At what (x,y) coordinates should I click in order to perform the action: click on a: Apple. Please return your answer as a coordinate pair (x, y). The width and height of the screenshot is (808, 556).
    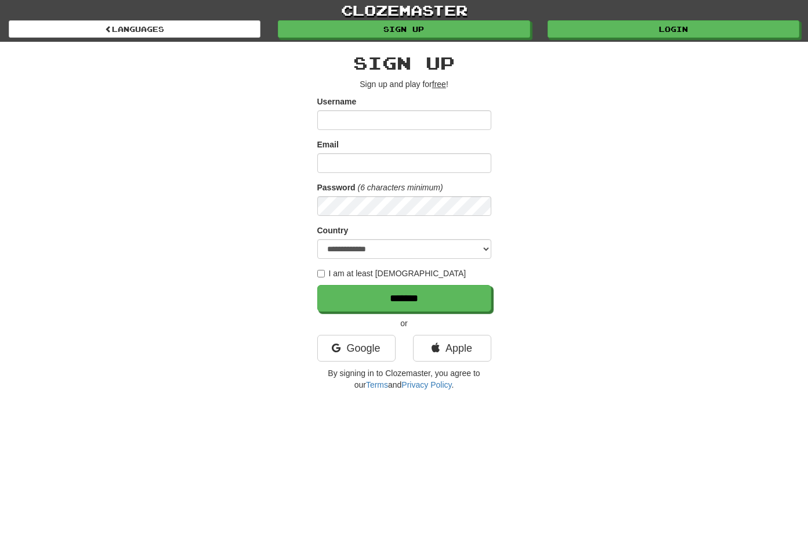
    Looking at the image, I should click on (452, 348).